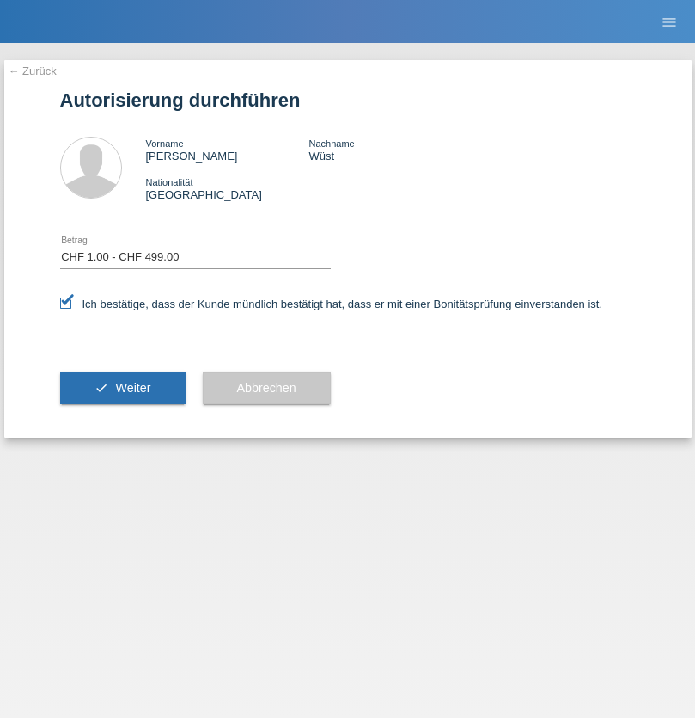 This screenshot has width=695, height=718. Describe the element at coordinates (169, 182) in the screenshot. I see `span: Nationalität` at that location.